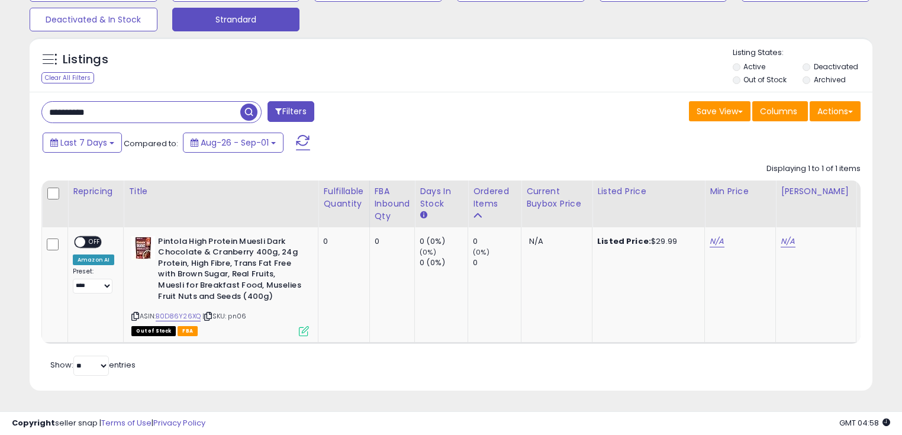 This screenshot has height=435, width=902. What do you see at coordinates (95, 191) in the screenshot?
I see `div: Repricing` at bounding box center [95, 191].